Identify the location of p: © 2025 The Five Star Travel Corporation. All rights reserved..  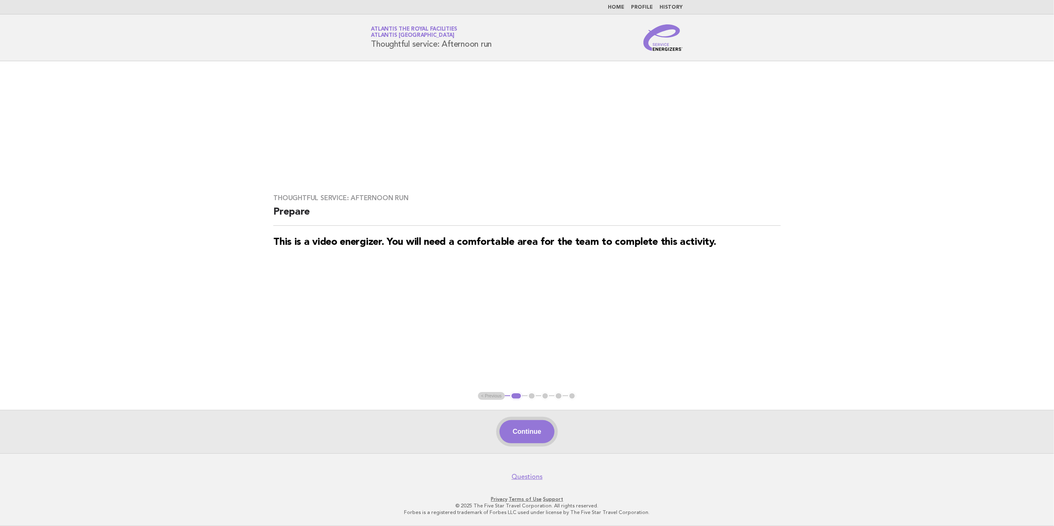
(527, 506).